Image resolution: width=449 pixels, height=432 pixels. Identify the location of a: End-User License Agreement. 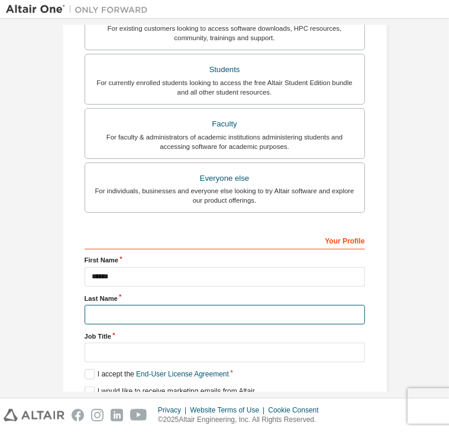
(182, 374).